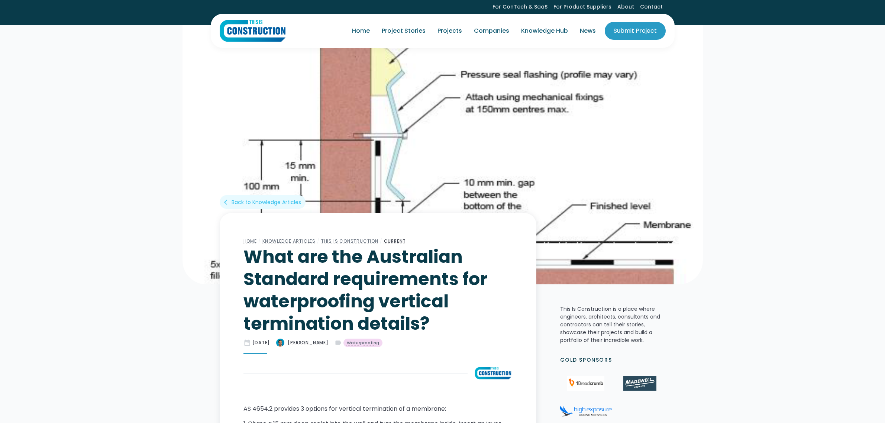 The image size is (885, 423). Describe the element at coordinates (450, 31) in the screenshot. I see `a: Projects` at that location.